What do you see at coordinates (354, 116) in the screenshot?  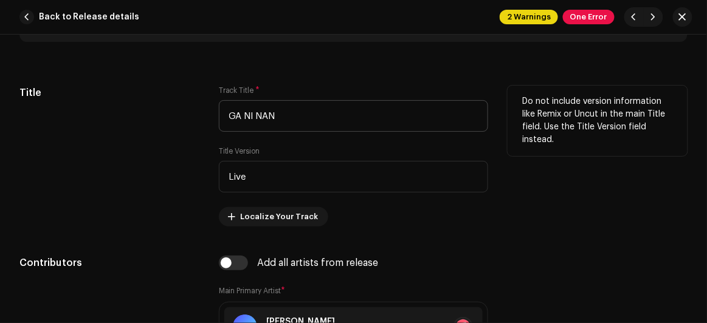 I see `input: Enter the name of the track` at bounding box center [354, 116].